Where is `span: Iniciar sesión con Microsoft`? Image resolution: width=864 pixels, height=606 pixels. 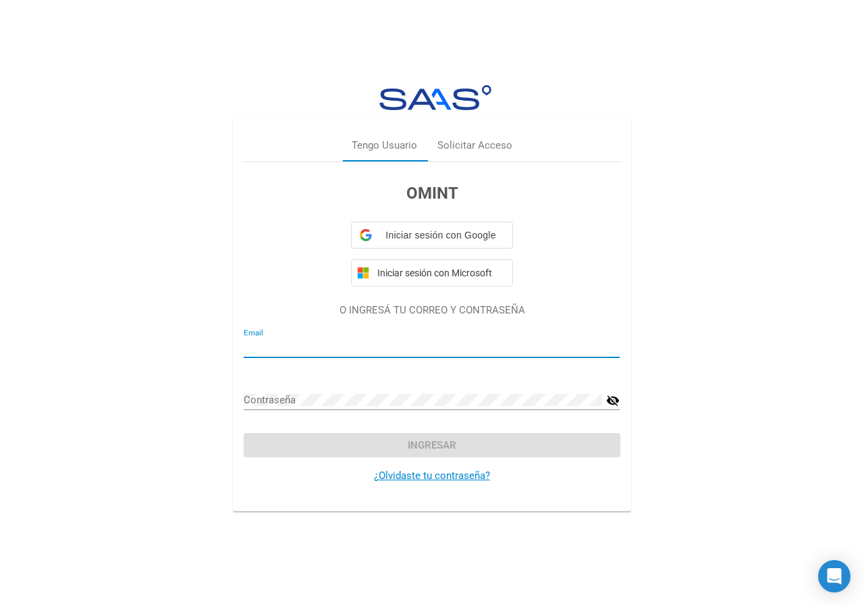
span: Iniciar sesión con Microsoft is located at coordinates (441, 273).